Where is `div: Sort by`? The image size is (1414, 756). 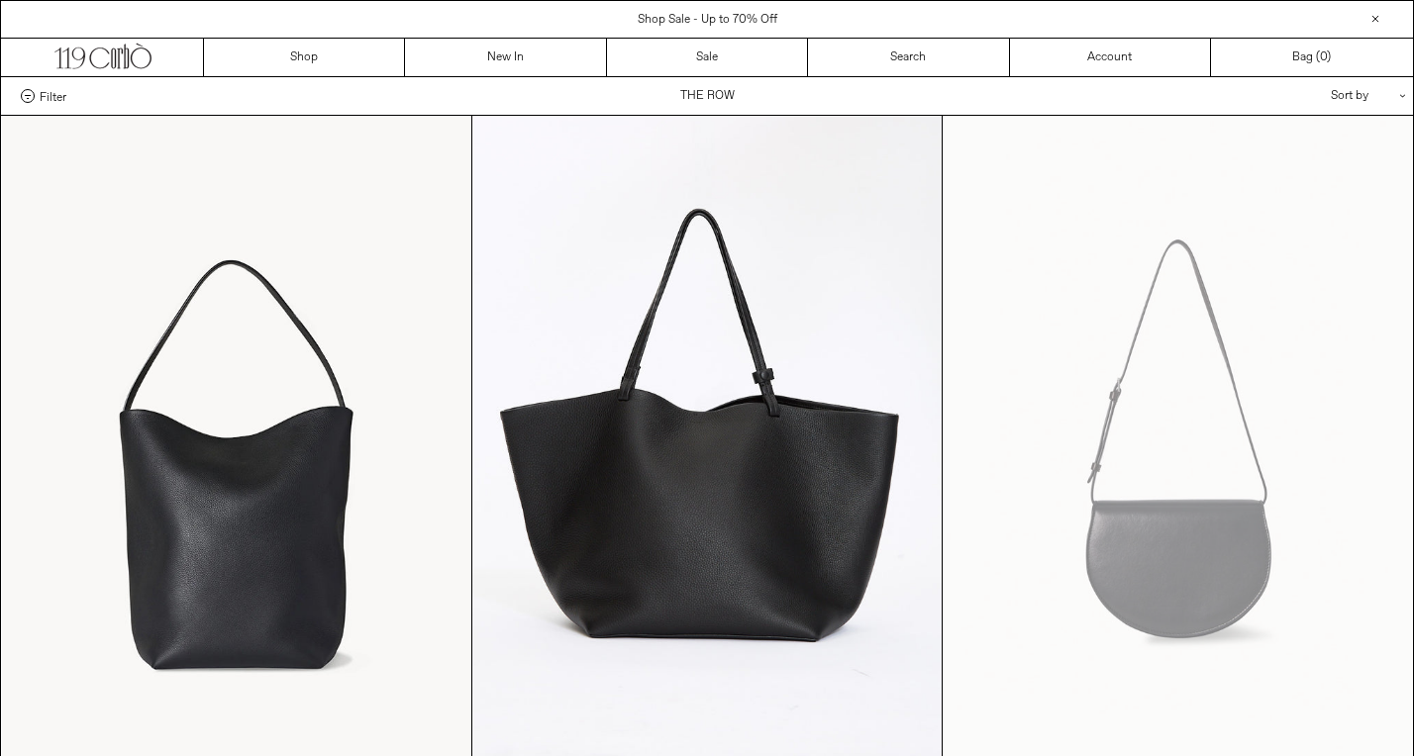 div: Sort by is located at coordinates (1304, 96).